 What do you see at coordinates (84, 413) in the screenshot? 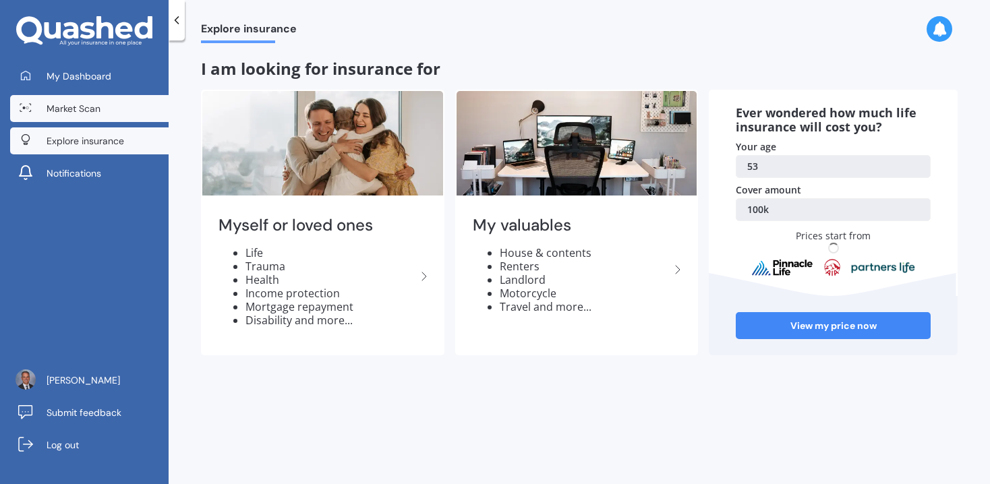
I see `span: Submit feedback` at bounding box center [84, 413].